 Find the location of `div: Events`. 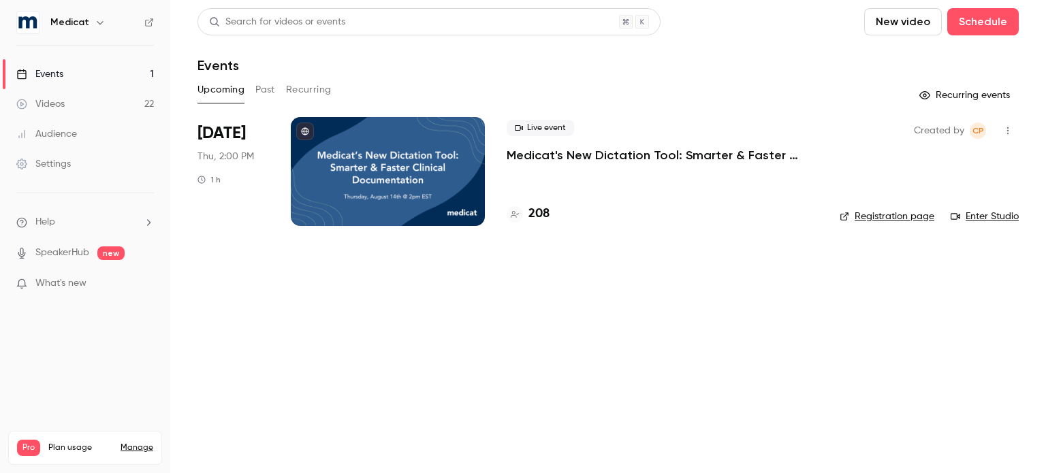

div: Events is located at coordinates (39, 74).